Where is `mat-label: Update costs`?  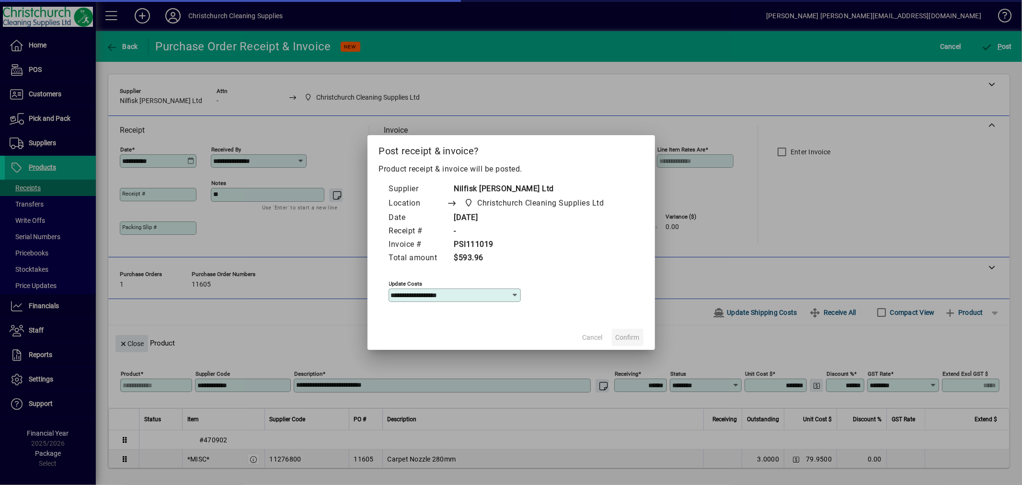
mat-label: Update costs is located at coordinates (406, 284).